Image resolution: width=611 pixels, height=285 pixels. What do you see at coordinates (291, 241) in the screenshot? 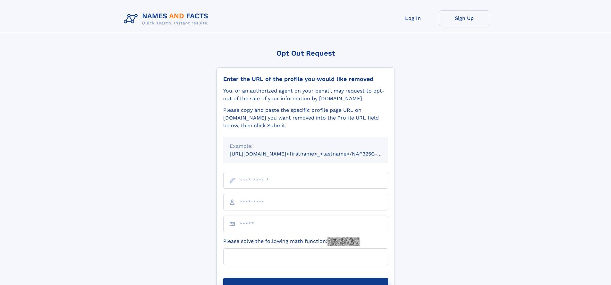
I see `label: Please solve the following math function:` at bounding box center [291, 241].